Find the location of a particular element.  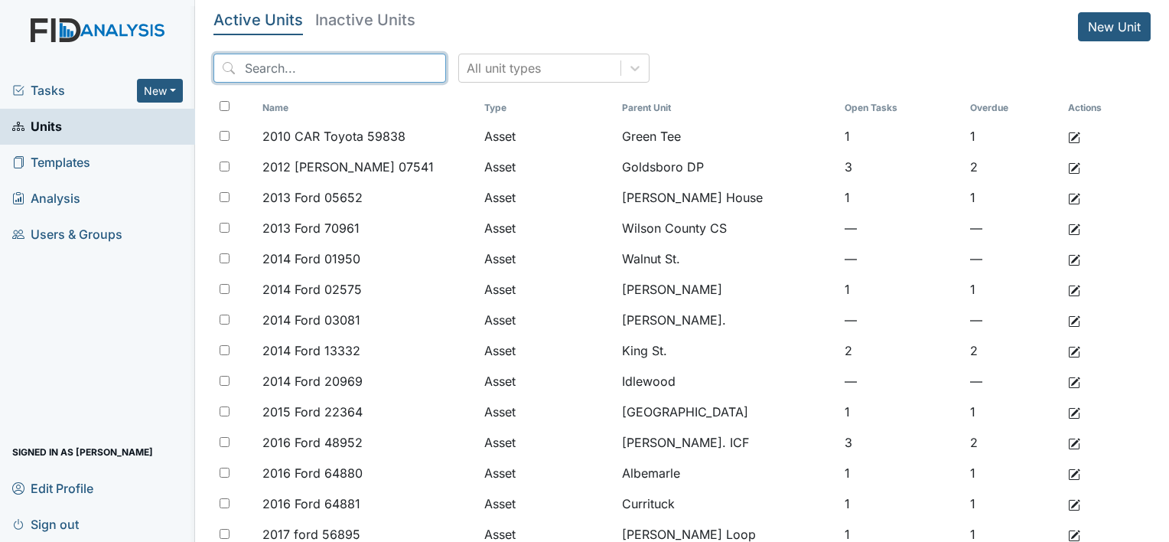

th: Actions is located at coordinates (1100, 108).